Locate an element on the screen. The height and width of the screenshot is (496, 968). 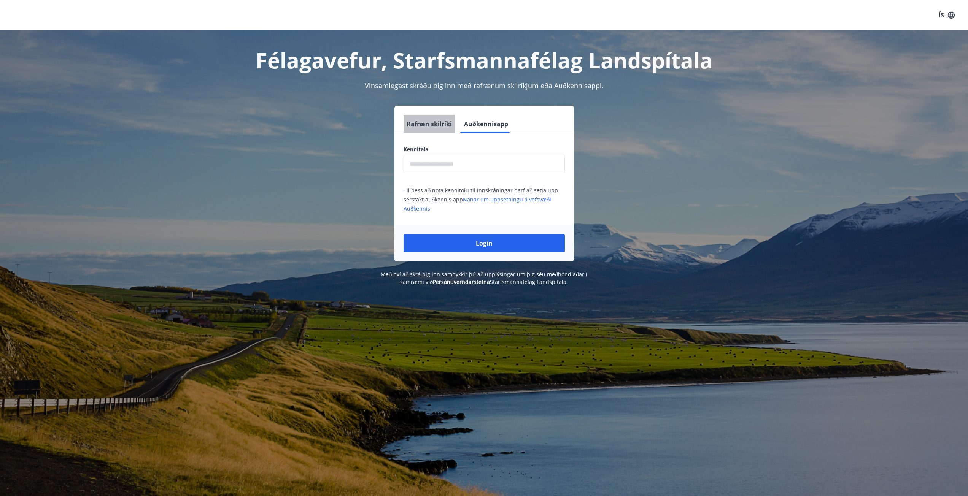
button: Login is located at coordinates (484, 243).